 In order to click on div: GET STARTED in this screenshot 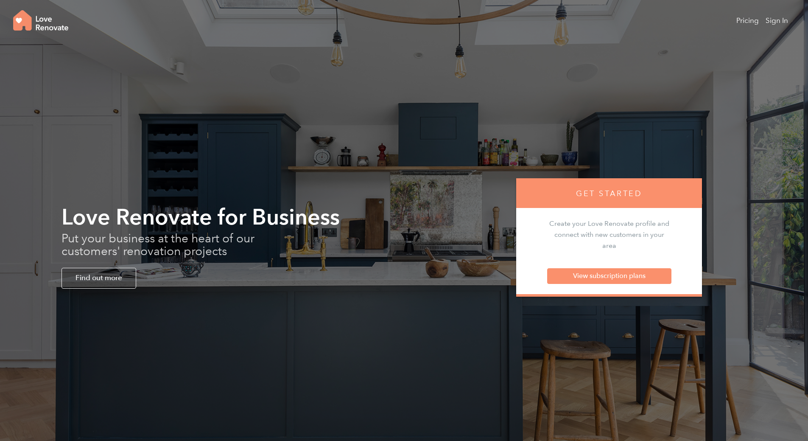, I will do `click(609, 193)`.